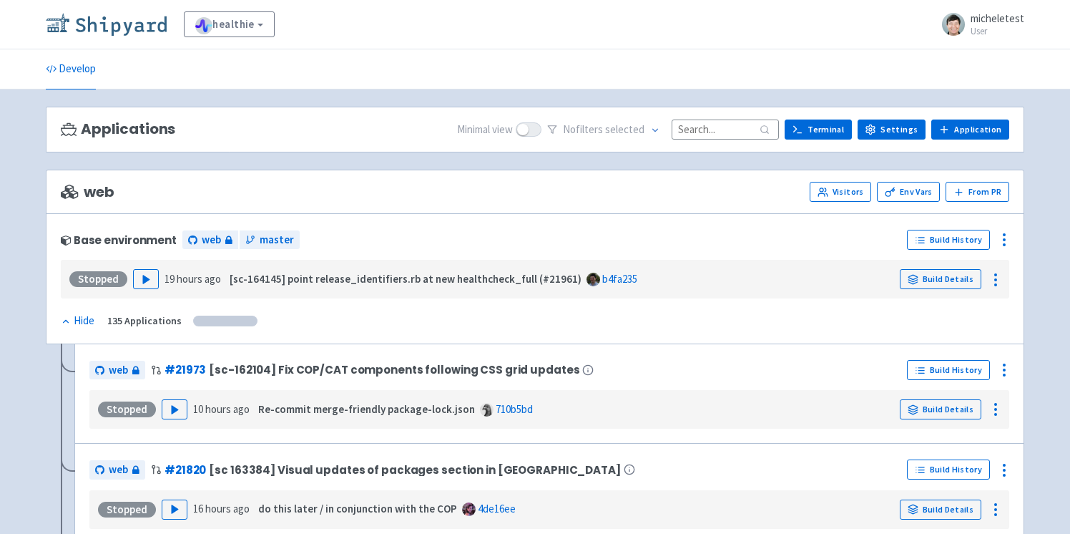 The height and width of the screenshot is (534, 1070). What do you see at coordinates (979, 24) in the screenshot?
I see `a: micheletest User` at bounding box center [979, 24].